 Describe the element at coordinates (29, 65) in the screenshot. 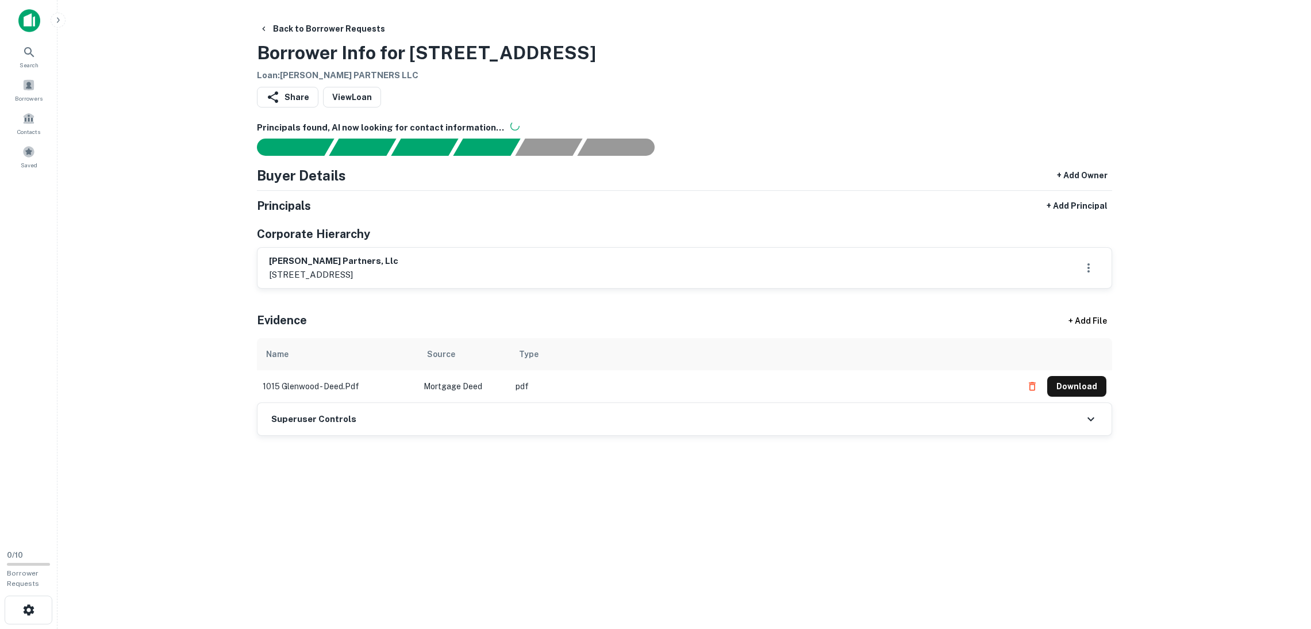

I see `span: Search` at that location.